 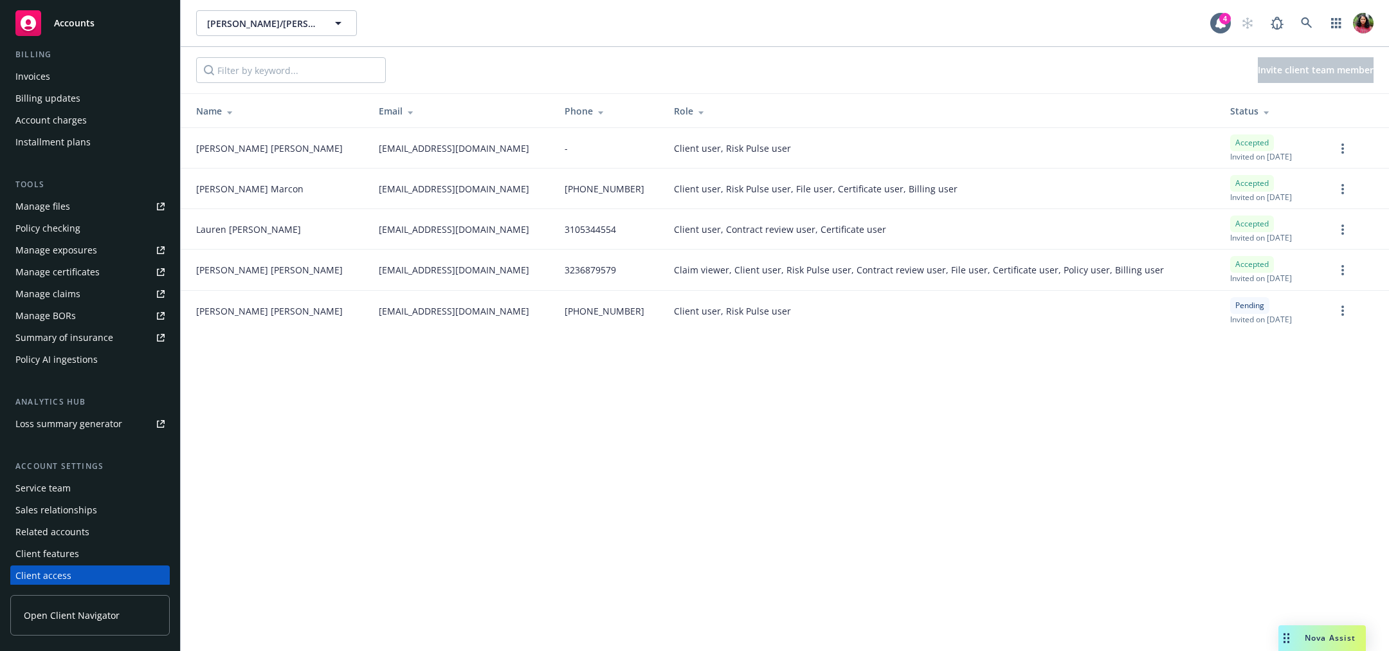 I want to click on a: Installment plans, so click(x=90, y=142).